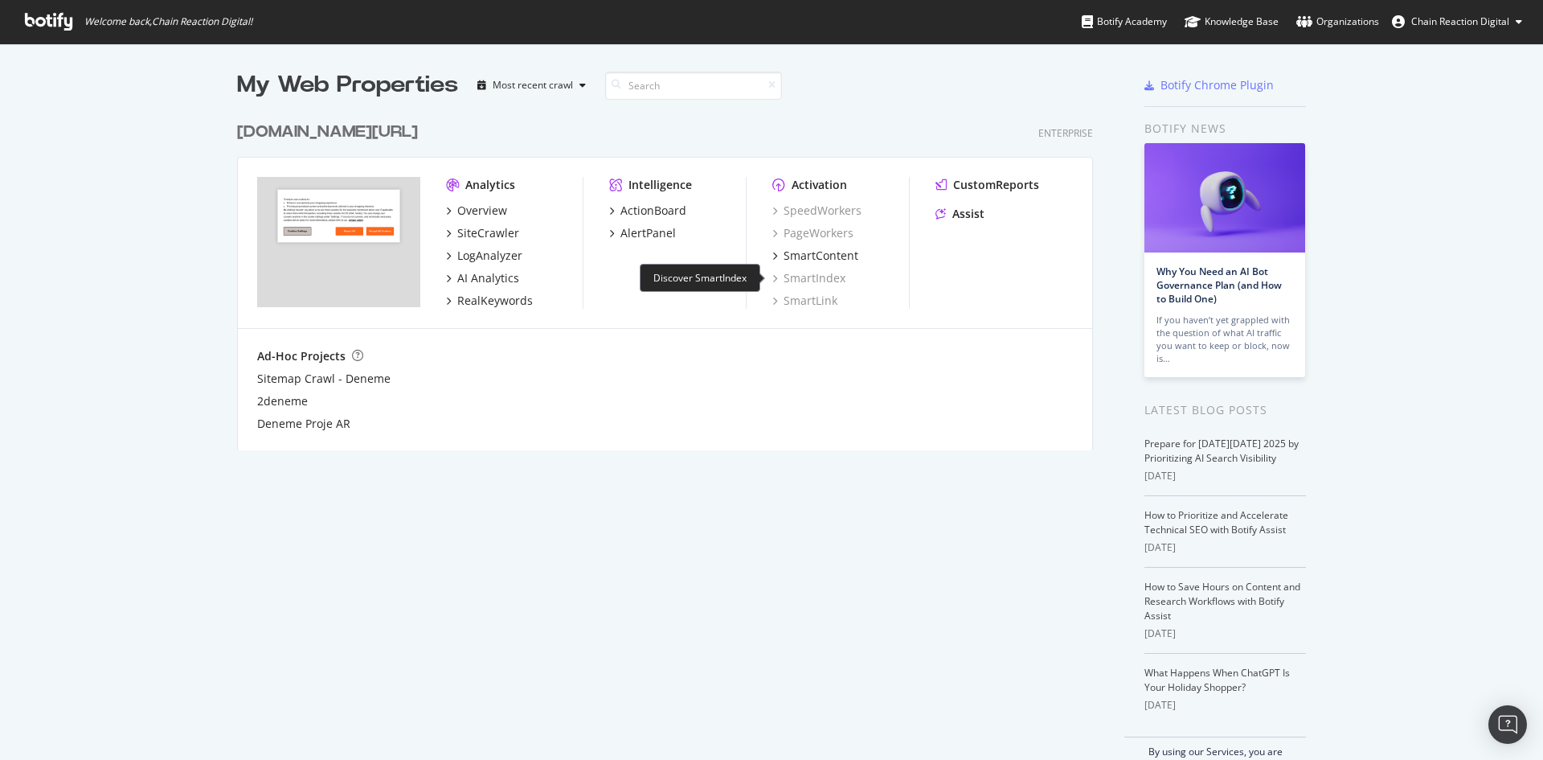 The width and height of the screenshot is (1543, 760). Describe the element at coordinates (324, 379) in the screenshot. I see `div: Sitemap Crawl - Deneme` at that location.